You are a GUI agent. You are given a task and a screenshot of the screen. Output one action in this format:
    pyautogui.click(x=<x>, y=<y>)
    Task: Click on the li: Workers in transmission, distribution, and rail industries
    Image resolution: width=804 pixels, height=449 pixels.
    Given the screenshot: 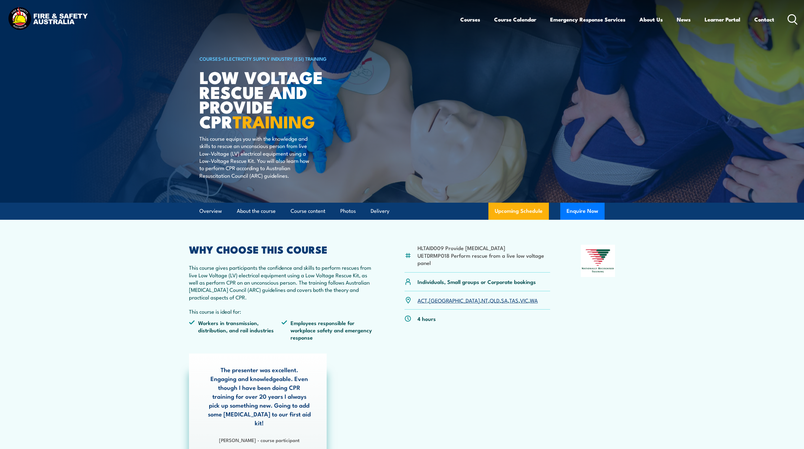 What is the action you would take?
    pyautogui.click(x=235, y=330)
    